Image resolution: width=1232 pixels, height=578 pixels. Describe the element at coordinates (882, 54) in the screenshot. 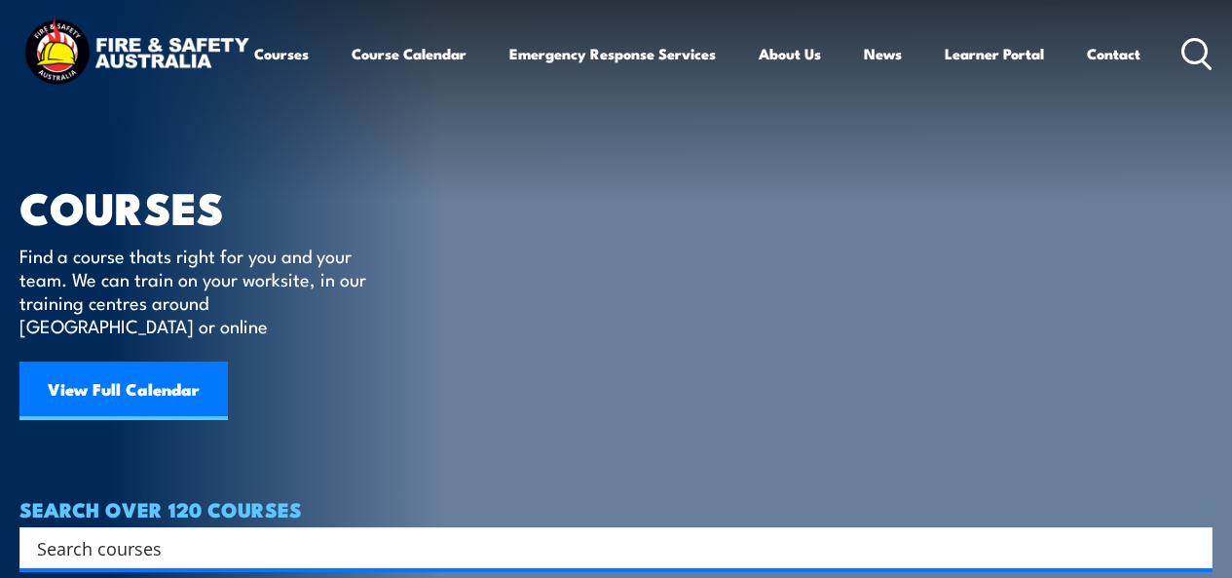

I see `a: News` at that location.